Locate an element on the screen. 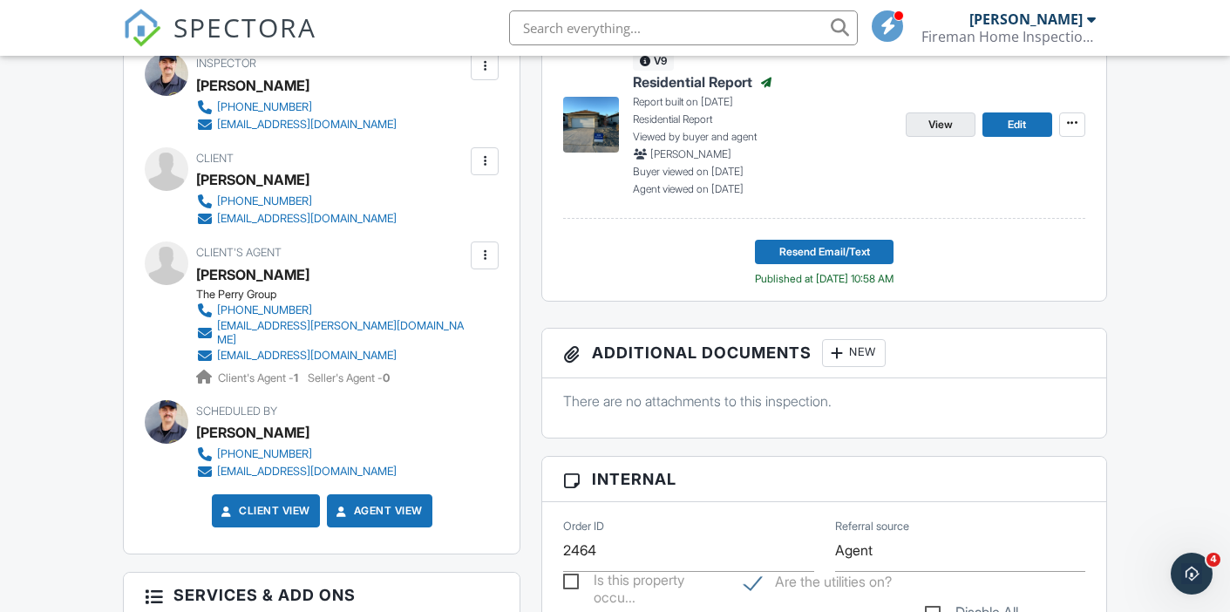 Image resolution: width=1230 pixels, height=612 pixels. img: The Best Home Inspection Software - Spectora is located at coordinates (142, 28).